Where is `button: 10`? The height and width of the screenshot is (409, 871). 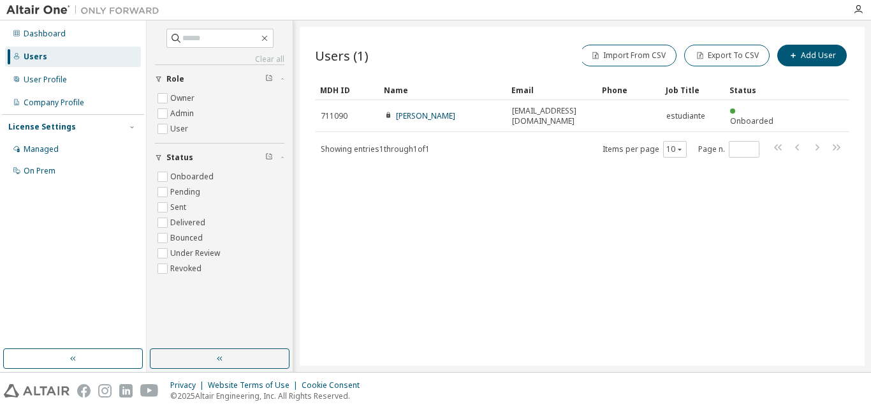 button: 10 is located at coordinates (674, 149).